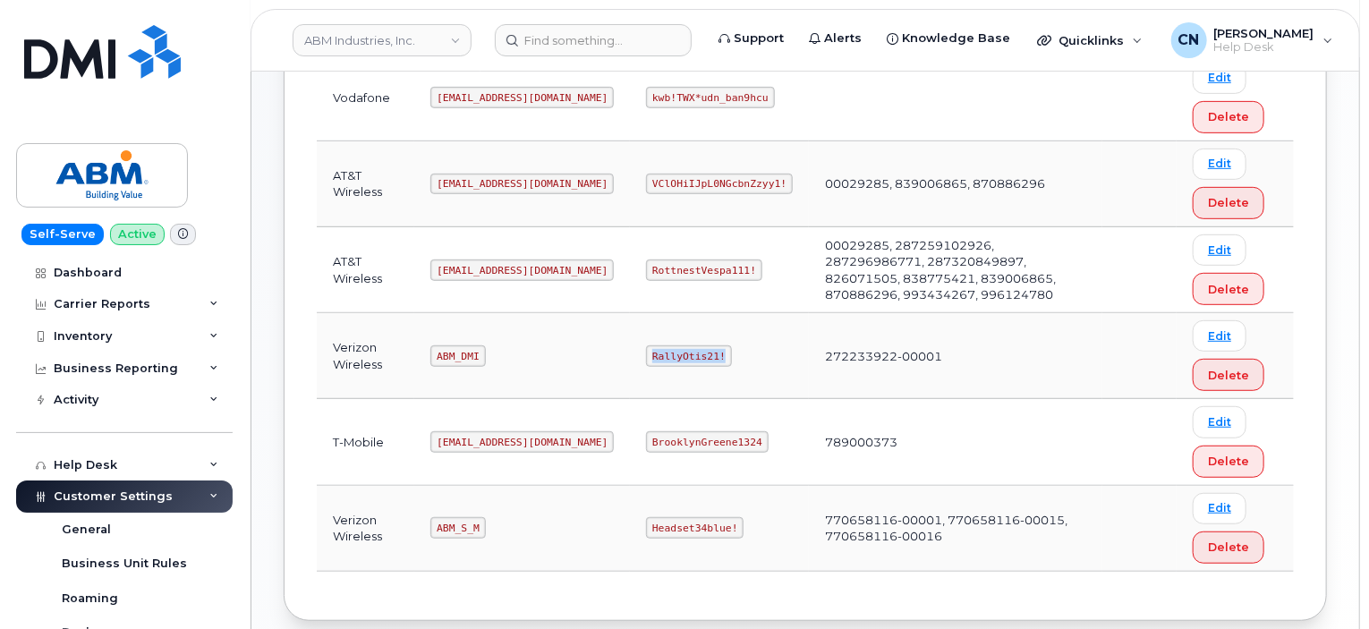 This screenshot has width=1369, height=629. I want to click on span: Support, so click(759, 38).